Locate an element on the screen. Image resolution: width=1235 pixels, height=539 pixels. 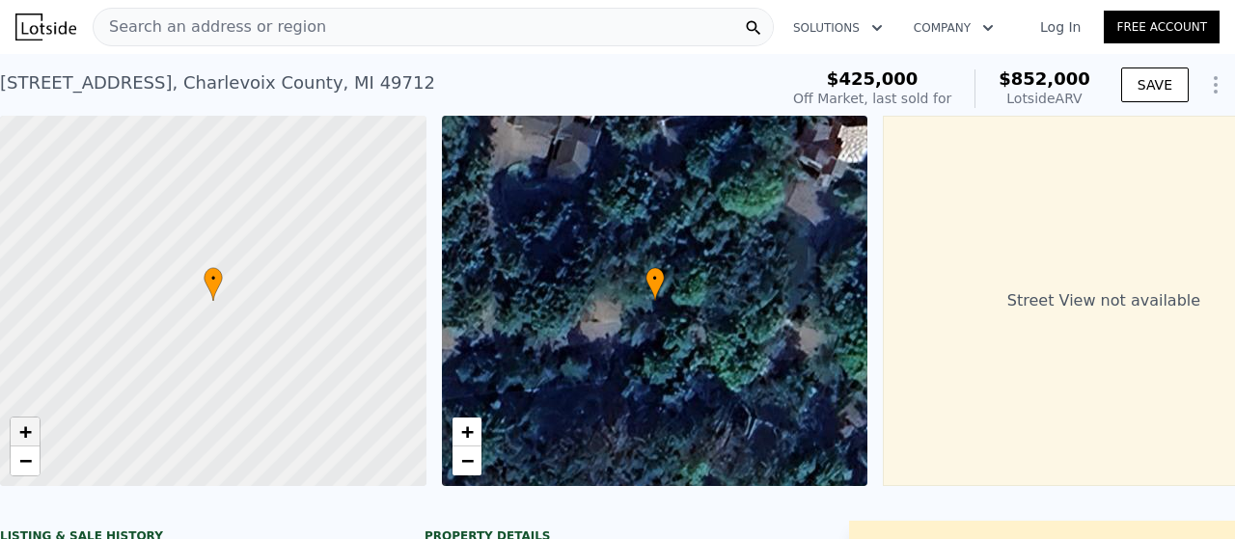
div: Off Market, last sold for is located at coordinates (872, 98).